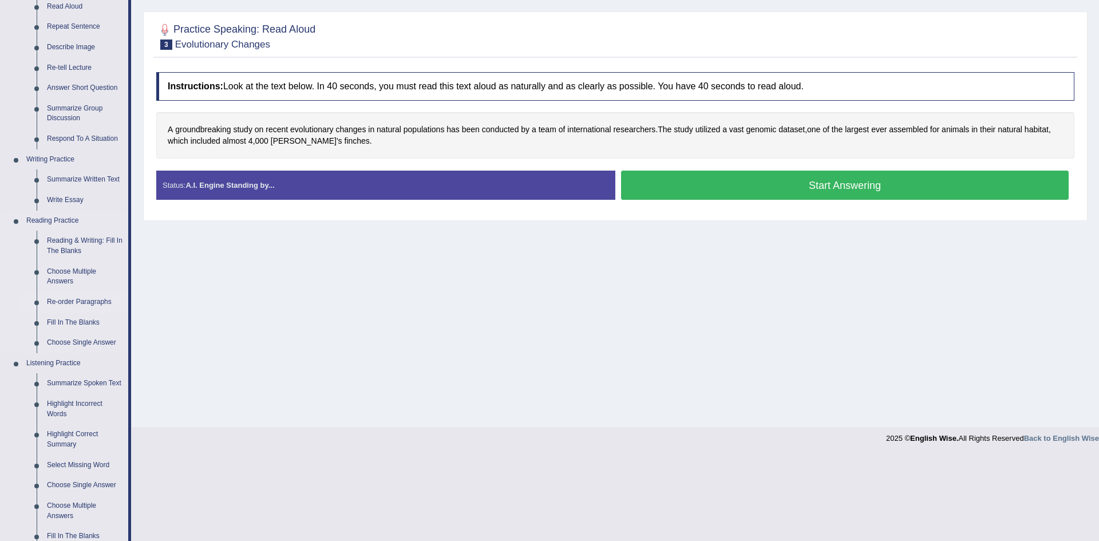 This screenshot has height=541, width=1099. Describe the element at coordinates (230, 185) in the screenshot. I see `strong: A.I. Engine Standing by...` at that location.